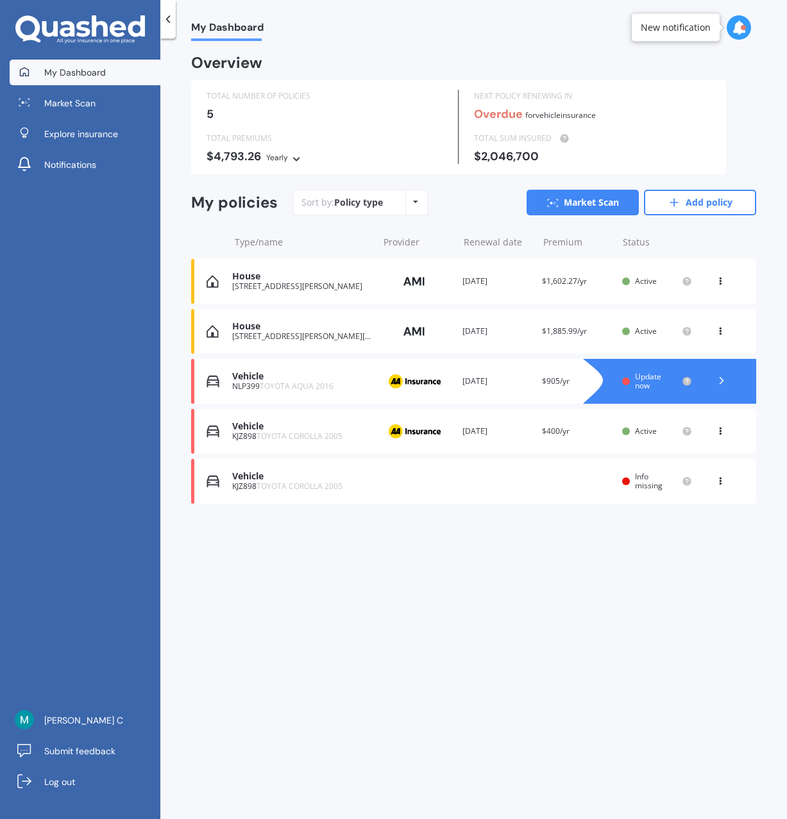  What do you see at coordinates (70, 165) in the screenshot?
I see `span: Notifications` at bounding box center [70, 165].